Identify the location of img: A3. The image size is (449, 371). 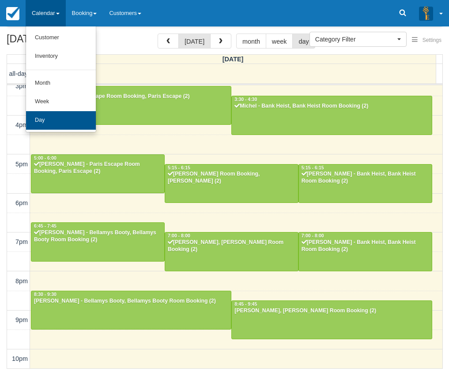
(426, 13).